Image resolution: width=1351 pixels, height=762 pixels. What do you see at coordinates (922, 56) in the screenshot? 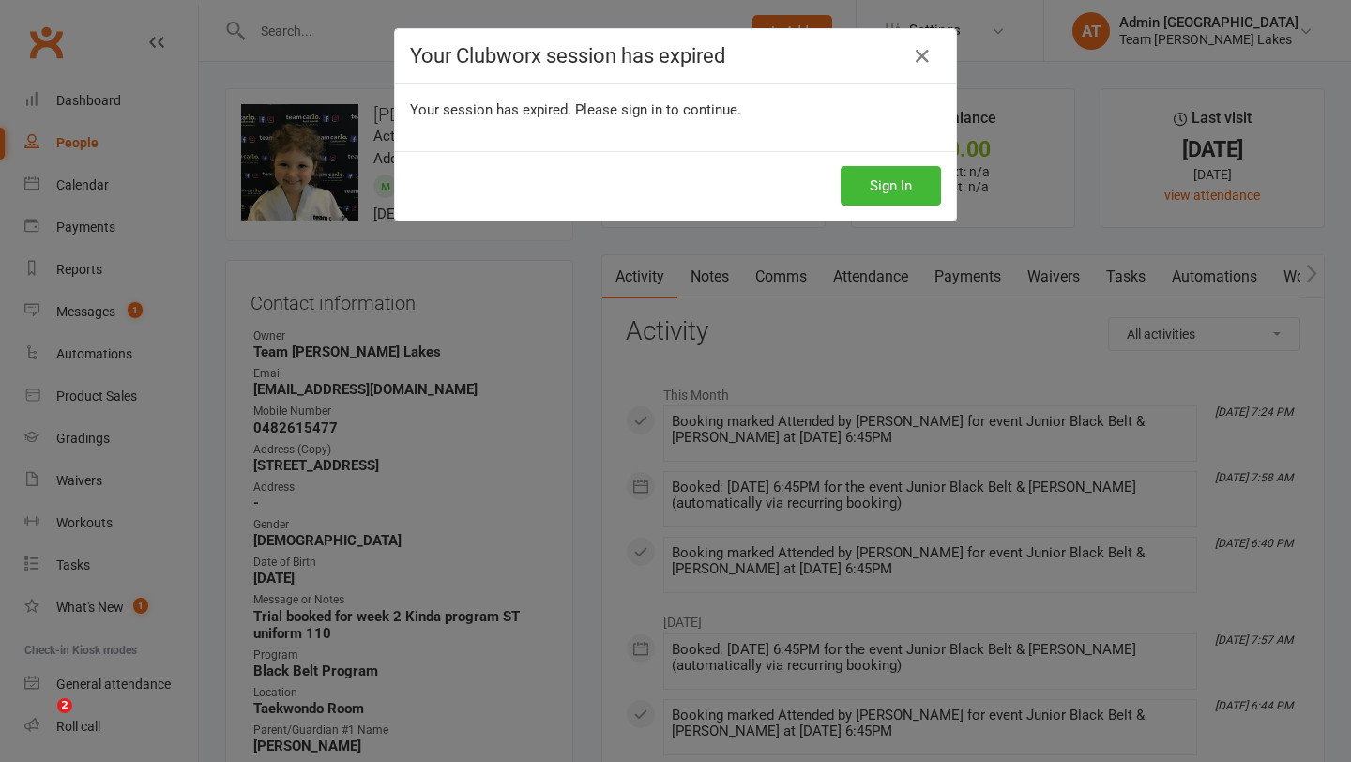
I see `a: Close` at bounding box center [922, 56].